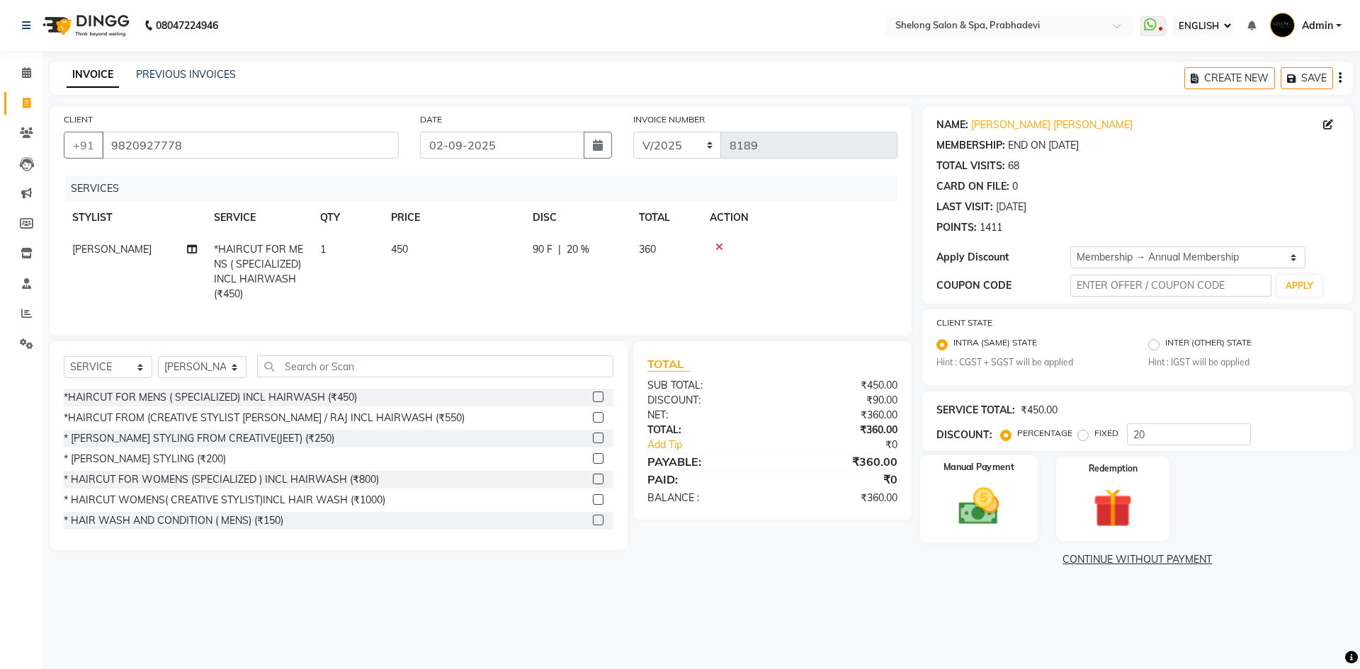  Describe the element at coordinates (1003, 257) in the screenshot. I see `div: Apply Discount` at that location.